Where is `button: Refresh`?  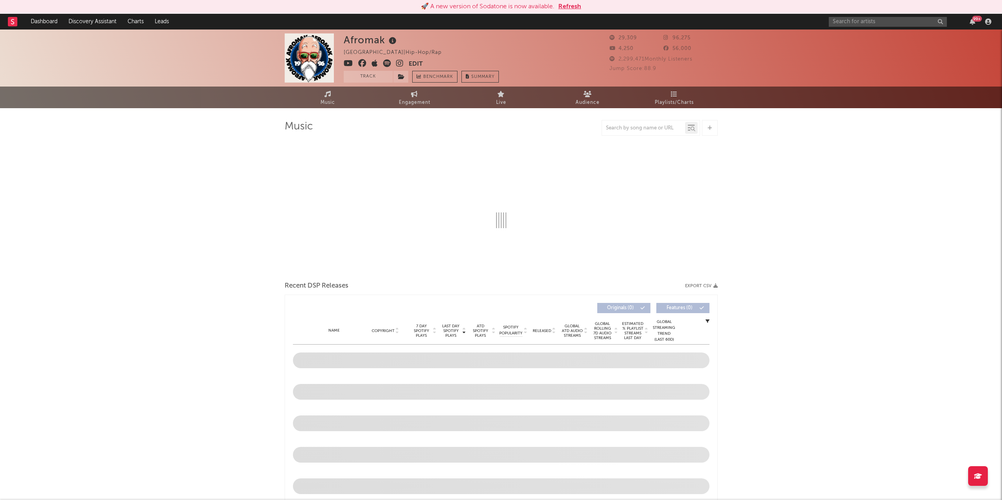
button: Refresh is located at coordinates (570, 7).